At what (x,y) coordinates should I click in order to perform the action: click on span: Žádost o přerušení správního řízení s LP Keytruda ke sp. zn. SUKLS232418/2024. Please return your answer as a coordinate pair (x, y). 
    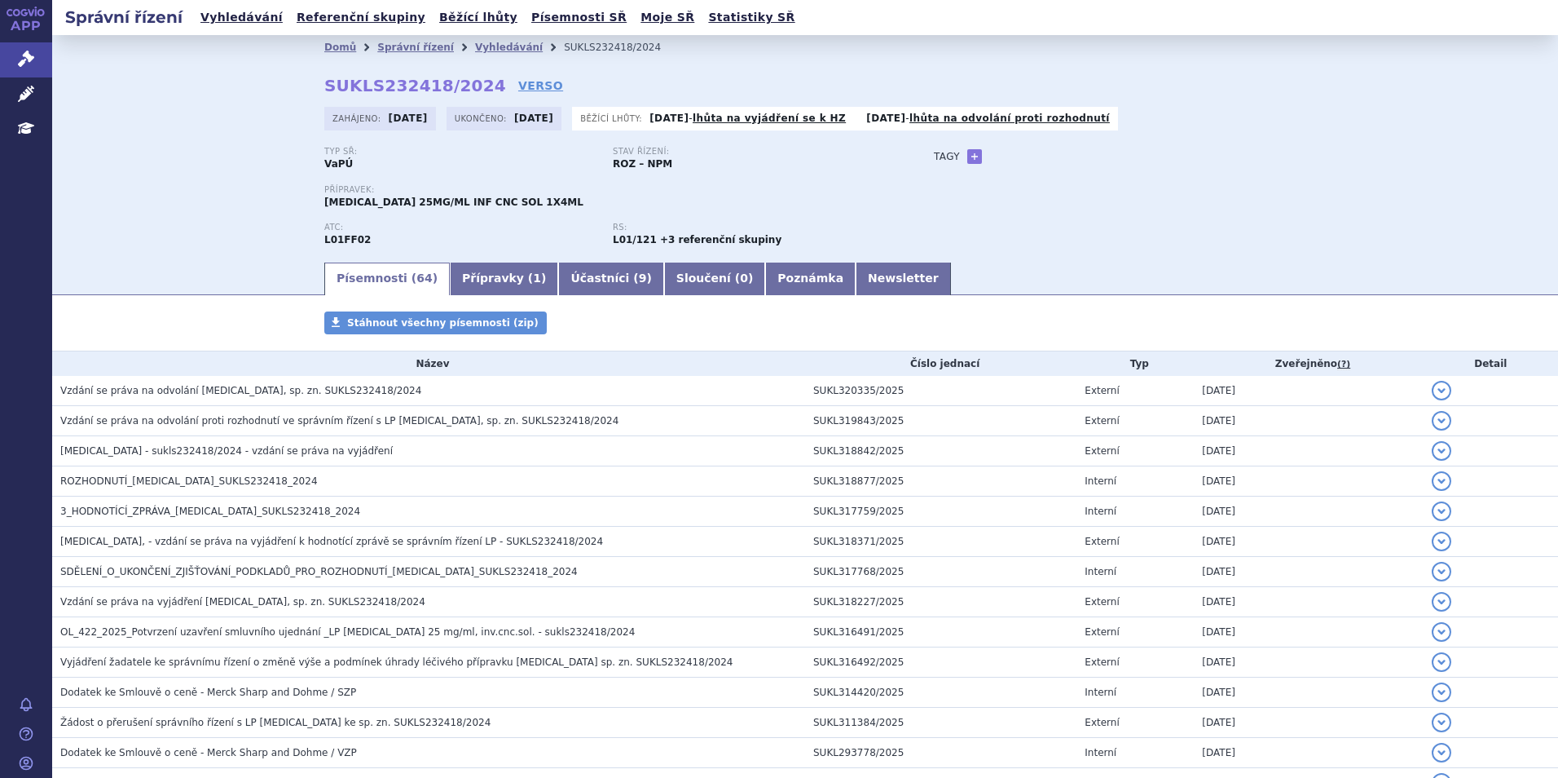
    Looking at the image, I should click on (276, 722).